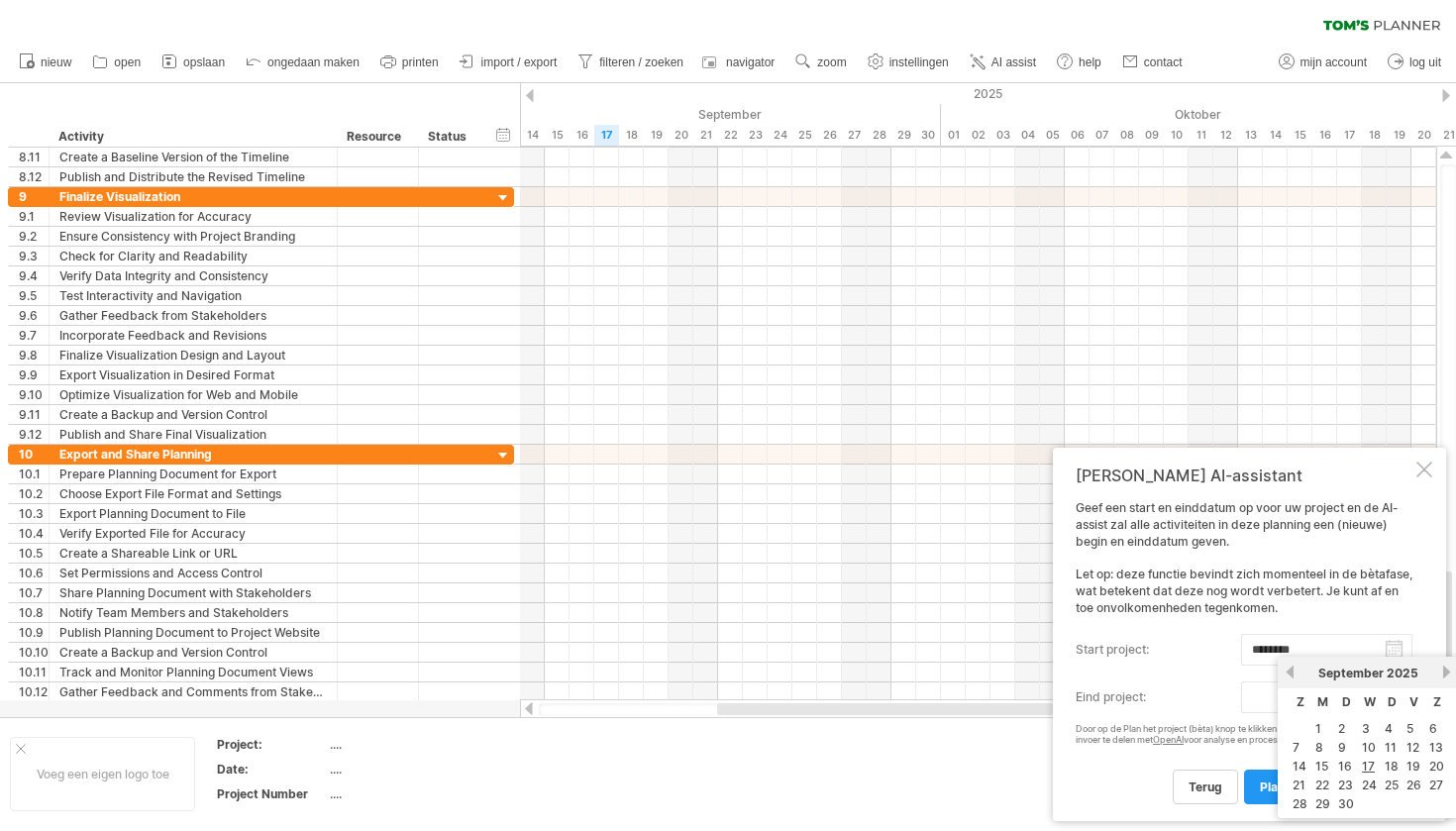 Image resolution: width=1456 pixels, height=831 pixels. What do you see at coordinates (1349, 135) in the screenshot?
I see `div: vrijdag, 17 Oktober 2025` at bounding box center [1349, 135].